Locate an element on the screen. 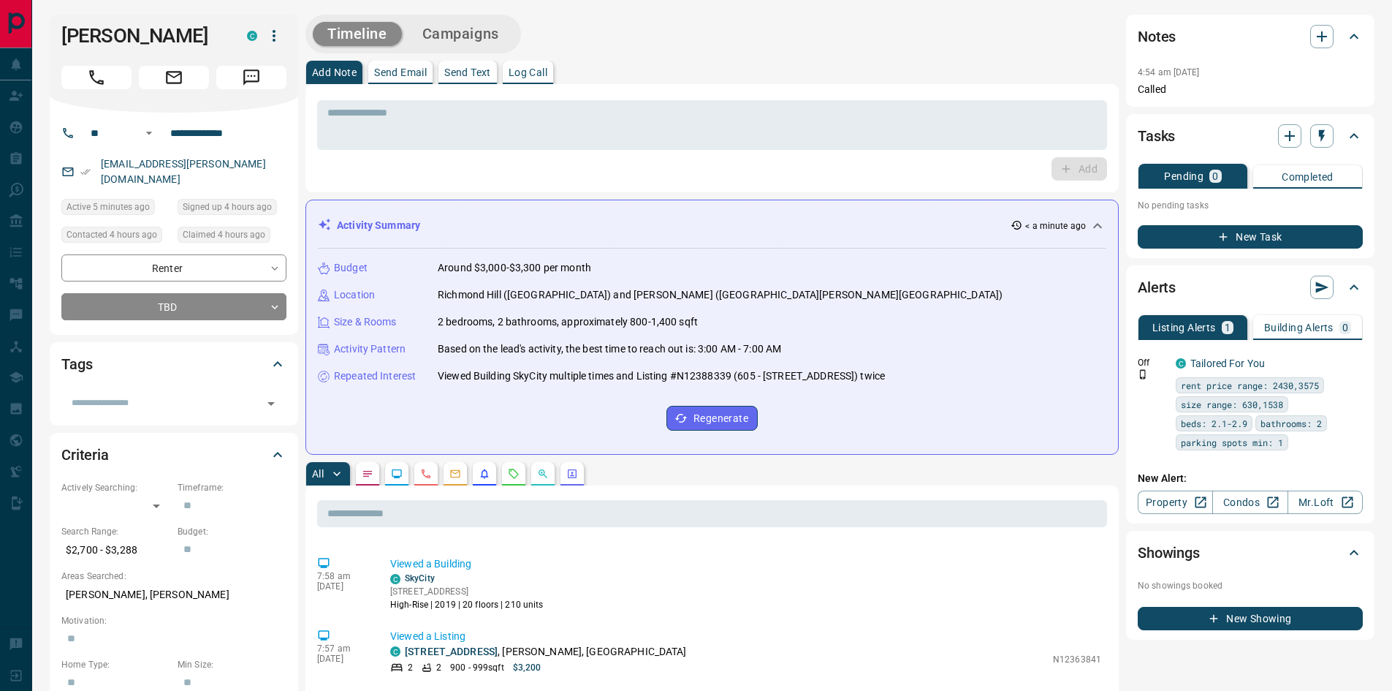  p: Size & Rooms is located at coordinates (365, 322).